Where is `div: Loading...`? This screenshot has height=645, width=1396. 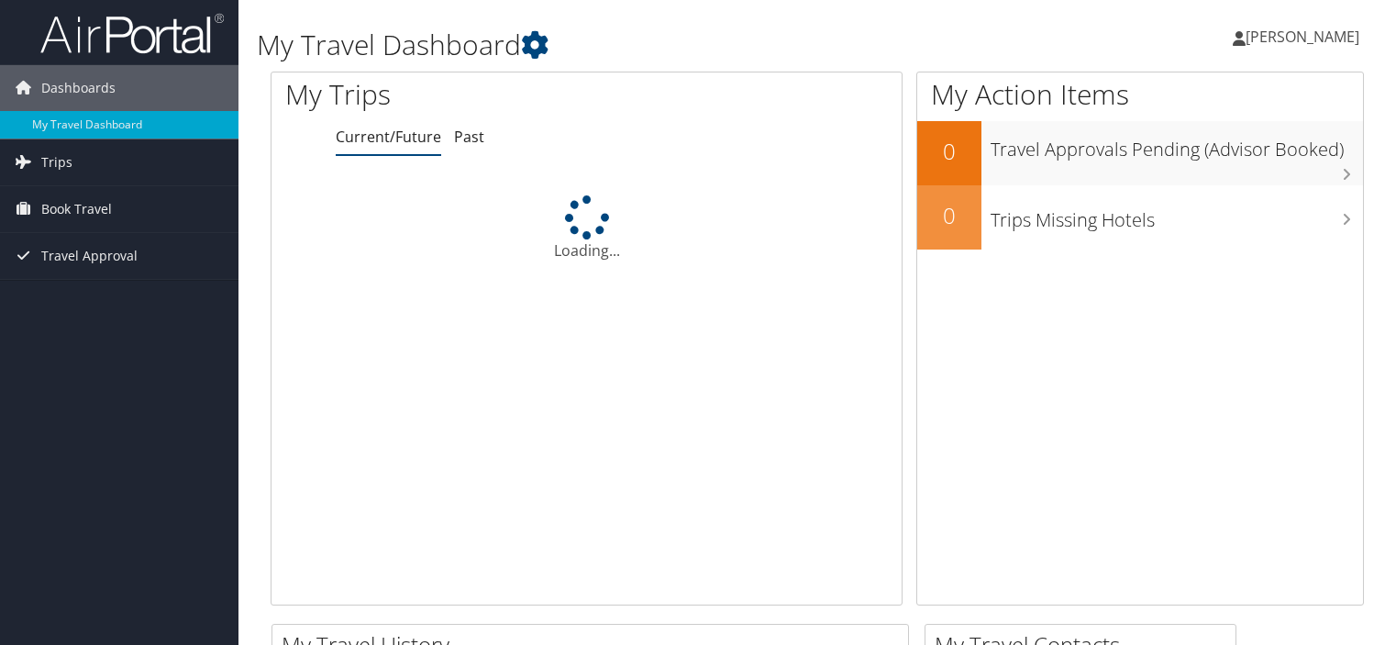
div: Loading... is located at coordinates (586, 228).